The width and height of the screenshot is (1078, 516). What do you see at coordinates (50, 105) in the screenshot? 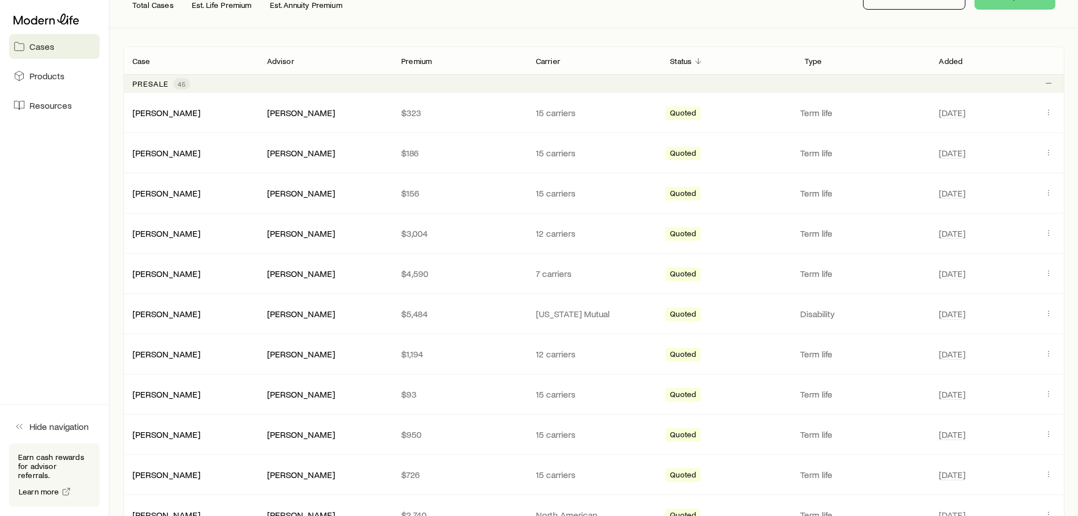
I see `span: Resources` at bounding box center [50, 105].